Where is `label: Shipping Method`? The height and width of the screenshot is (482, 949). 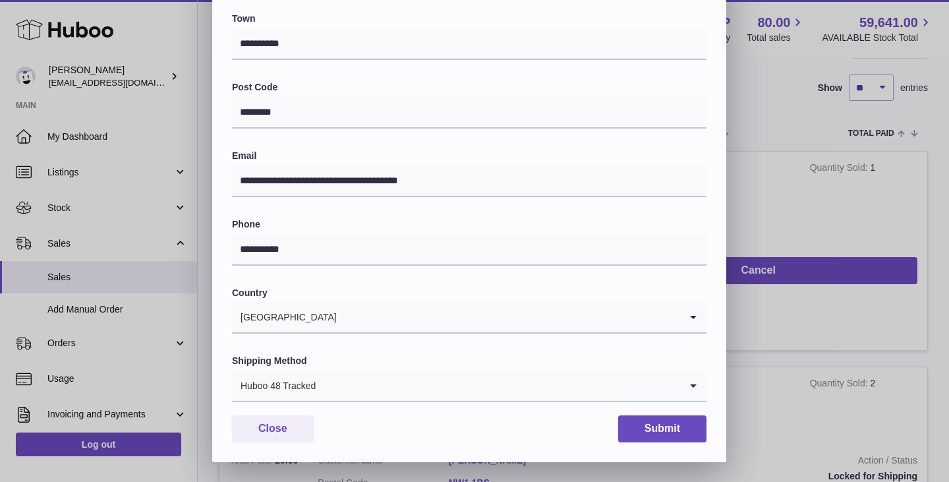
label: Shipping Method is located at coordinates (469, 361).